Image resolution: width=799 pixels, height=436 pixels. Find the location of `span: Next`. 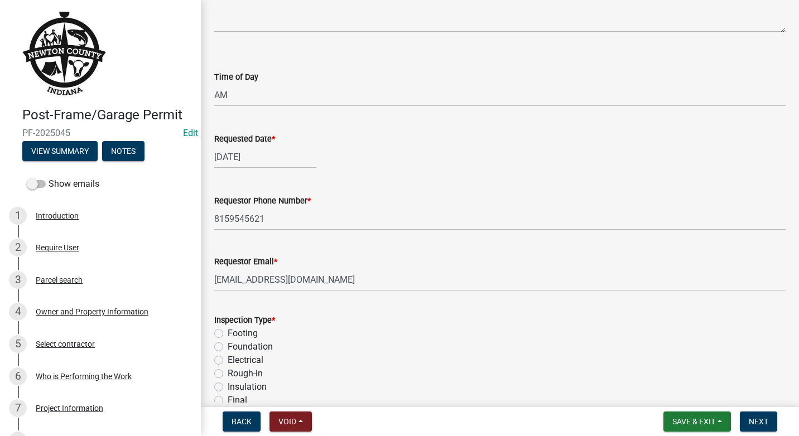

span: Next is located at coordinates (759, 422).